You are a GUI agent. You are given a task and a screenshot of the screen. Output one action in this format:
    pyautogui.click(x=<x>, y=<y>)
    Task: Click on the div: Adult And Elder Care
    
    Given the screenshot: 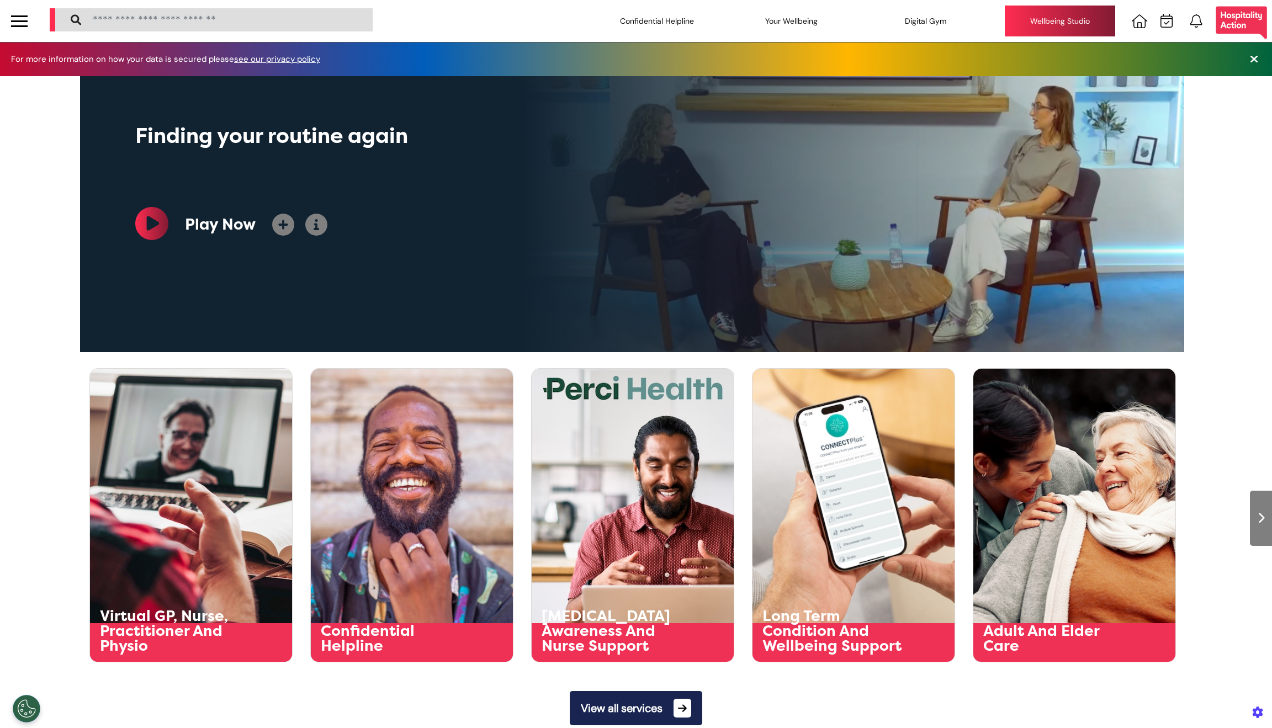 What is the action you would take?
    pyautogui.click(x=1054, y=639)
    